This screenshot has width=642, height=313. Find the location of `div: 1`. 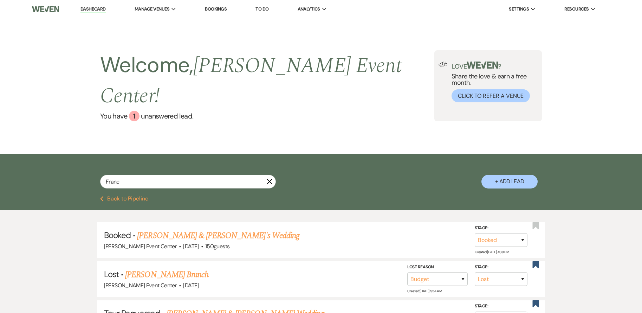

div: 1 is located at coordinates (134, 116).